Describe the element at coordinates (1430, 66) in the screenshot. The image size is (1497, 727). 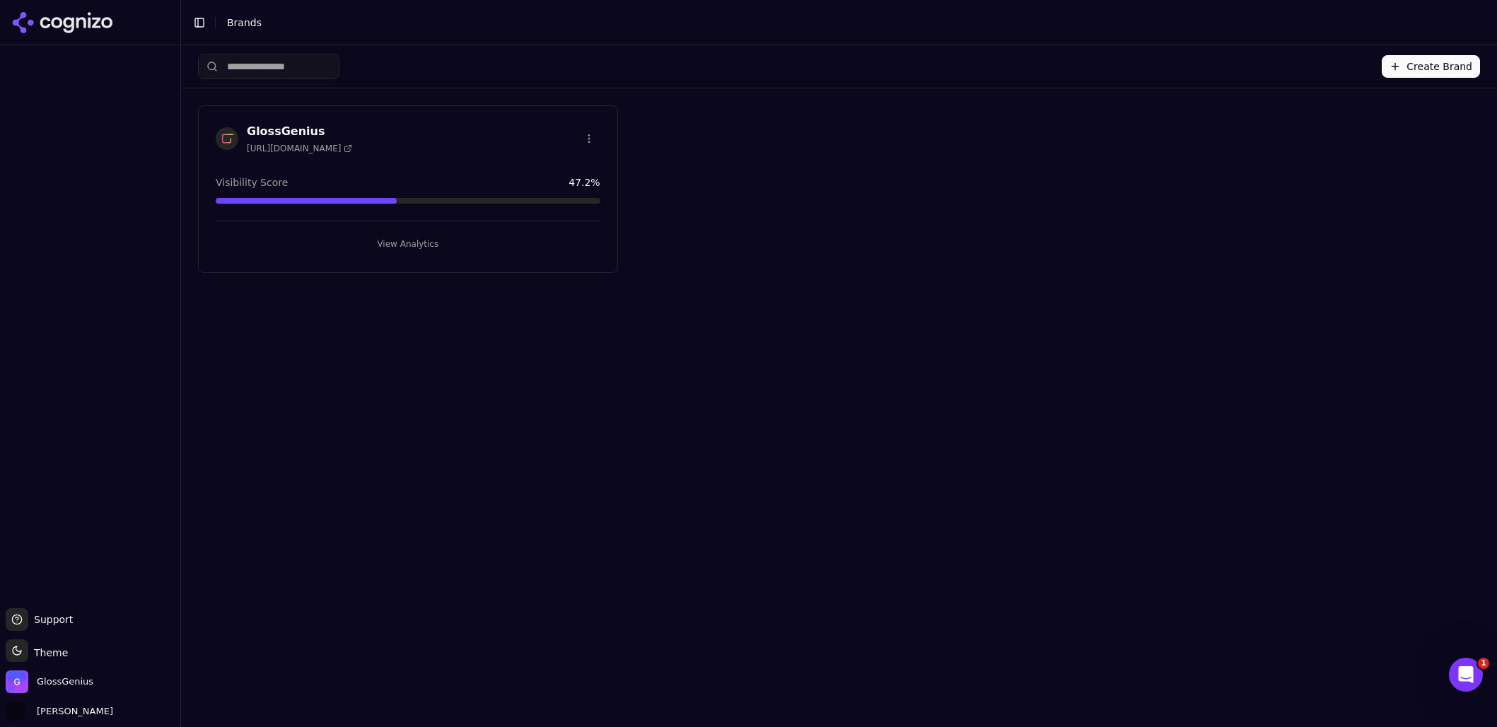
I see `button: Create Brand` at that location.